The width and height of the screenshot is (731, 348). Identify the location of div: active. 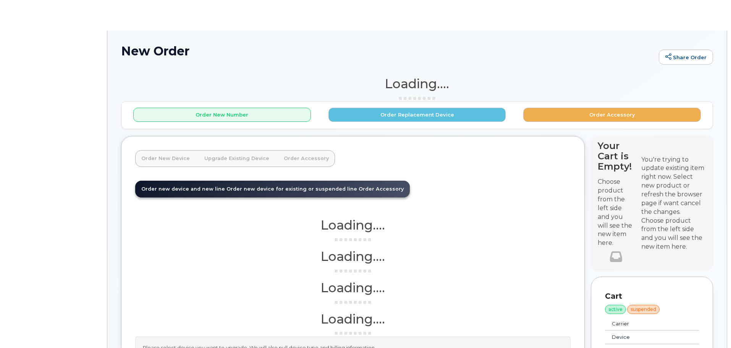
(615, 309).